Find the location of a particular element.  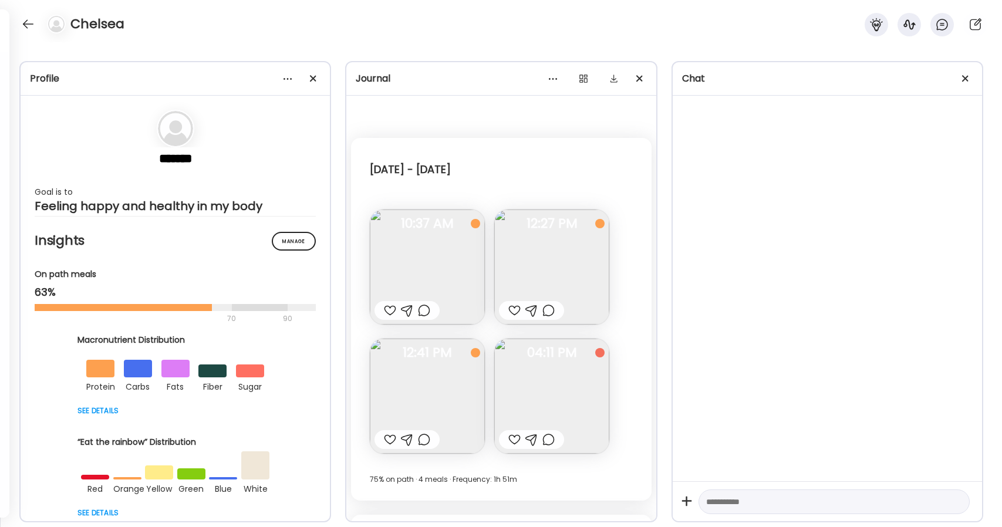

div: “Eat the rainbow” Distribution is located at coordinates (175, 442).